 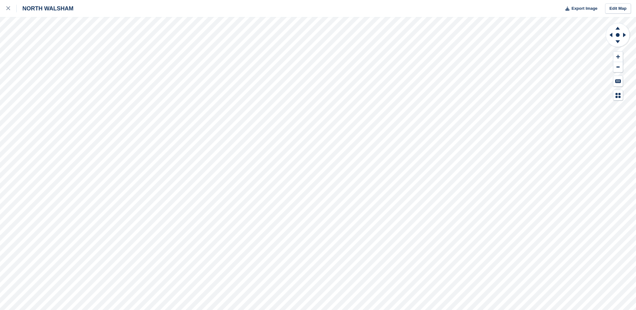 I want to click on button: Zoom Out, so click(x=618, y=67).